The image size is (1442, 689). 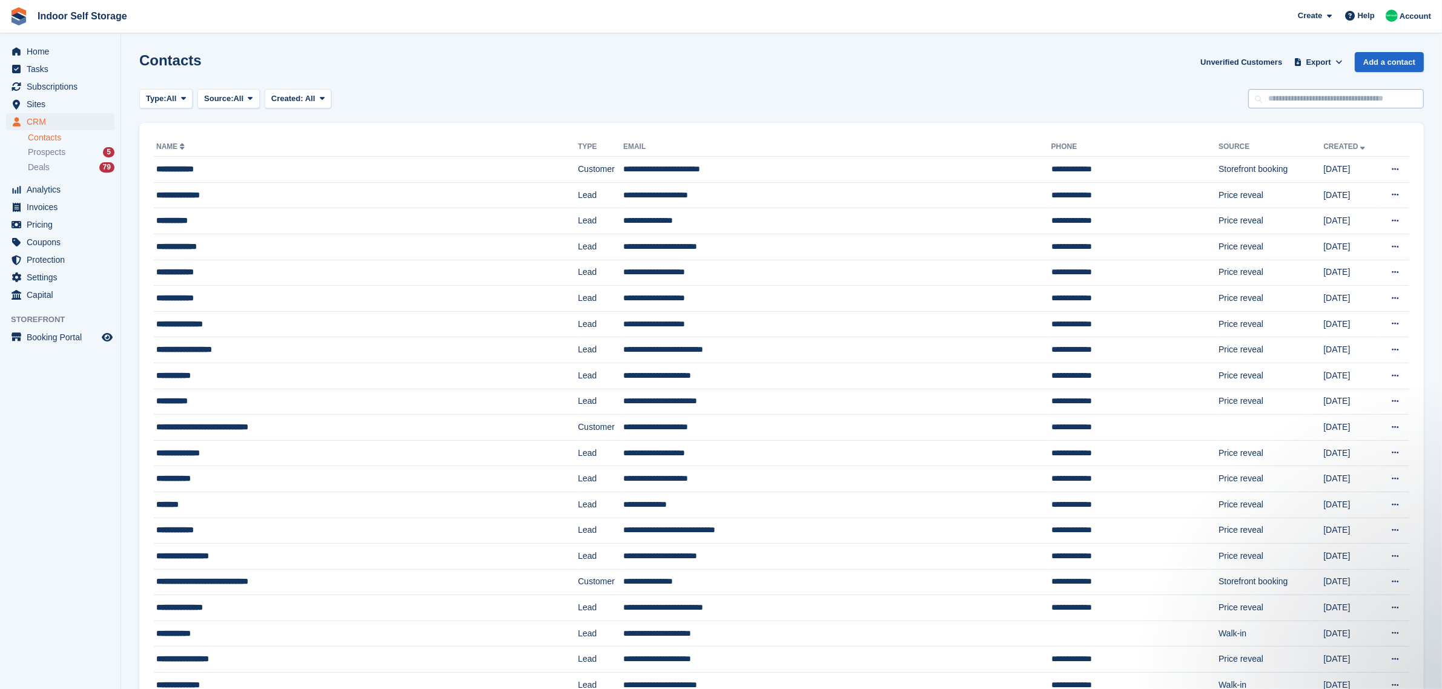 I want to click on span: CRM, so click(x=63, y=122).